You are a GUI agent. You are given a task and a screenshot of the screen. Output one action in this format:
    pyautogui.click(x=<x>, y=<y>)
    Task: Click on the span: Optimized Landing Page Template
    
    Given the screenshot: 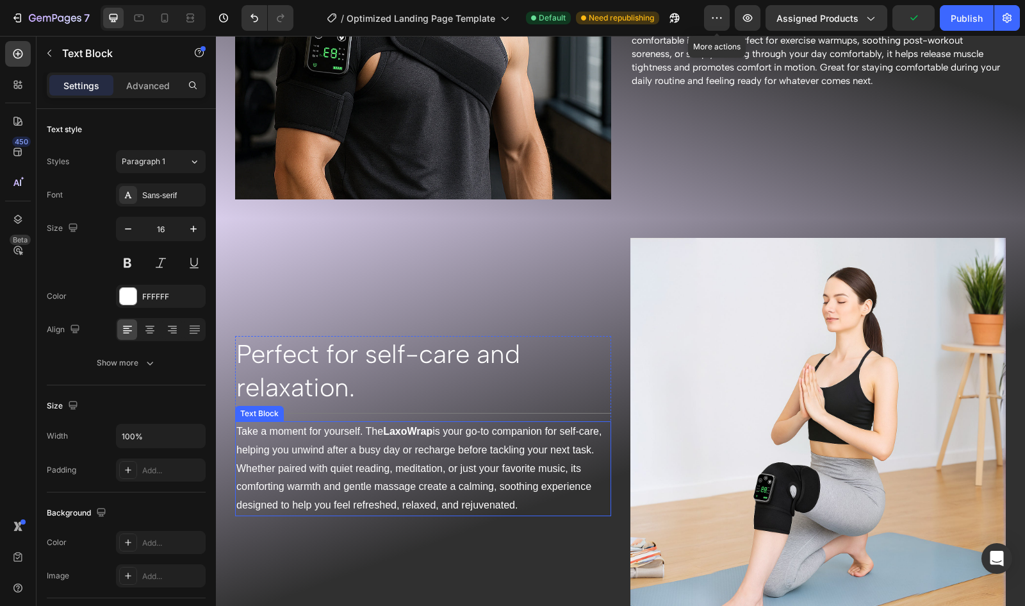 What is the action you would take?
    pyautogui.click(x=421, y=18)
    